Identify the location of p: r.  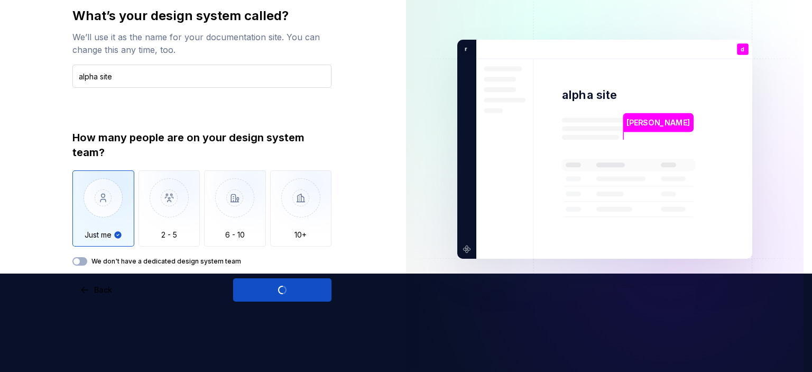
(464, 49).